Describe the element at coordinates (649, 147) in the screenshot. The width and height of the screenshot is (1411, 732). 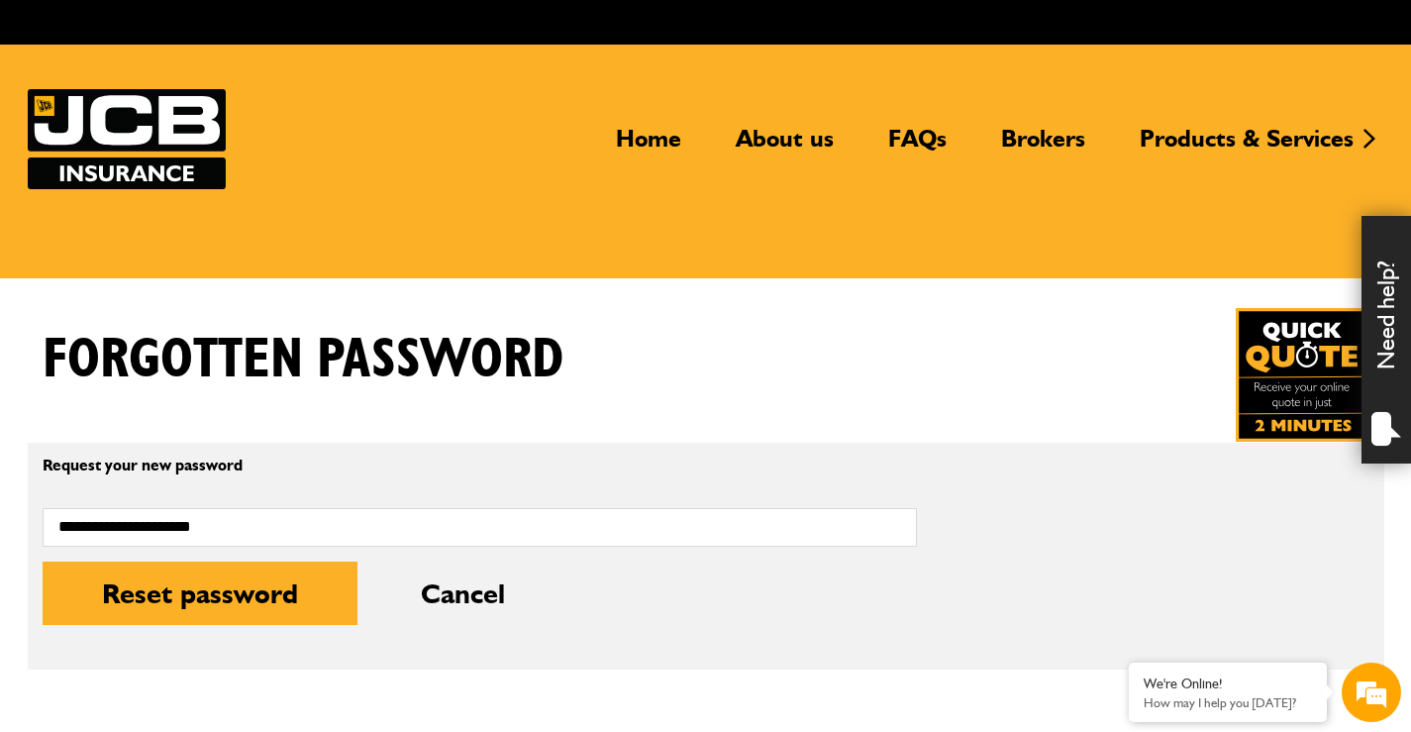
I see `a: Home` at that location.